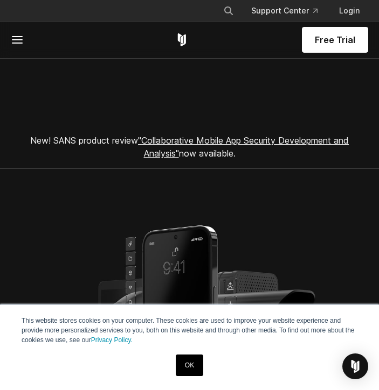 The image size is (379, 390). I want to click on a: Free Trial, so click(334, 40).